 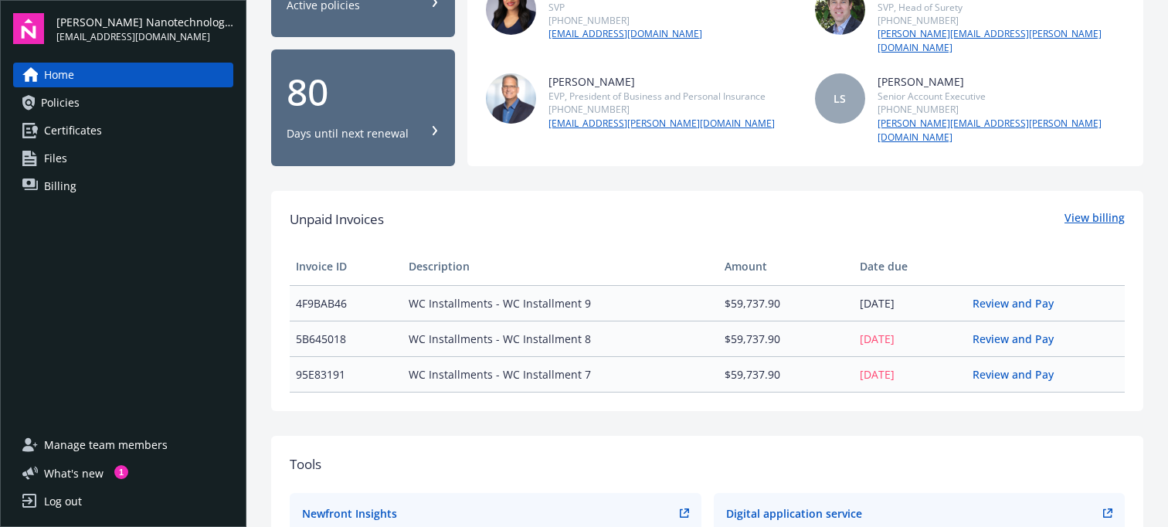 I want to click on div: Days until next renewal, so click(x=348, y=134).